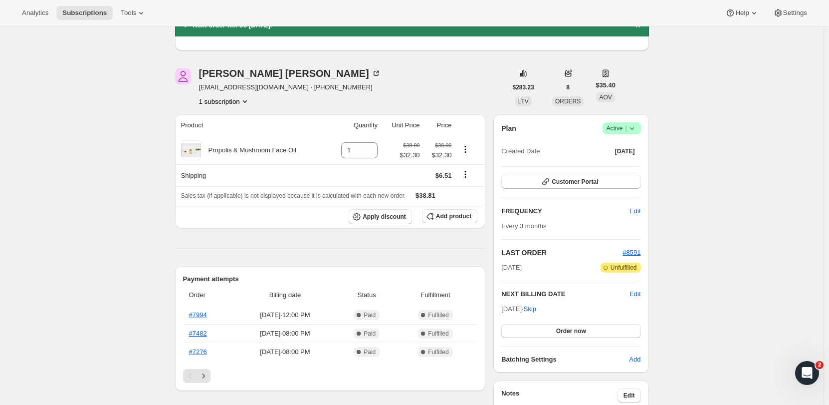 Image resolution: width=829 pixels, height=405 pixels. What do you see at coordinates (795, 13) in the screenshot?
I see `span: Settings` at bounding box center [795, 13].